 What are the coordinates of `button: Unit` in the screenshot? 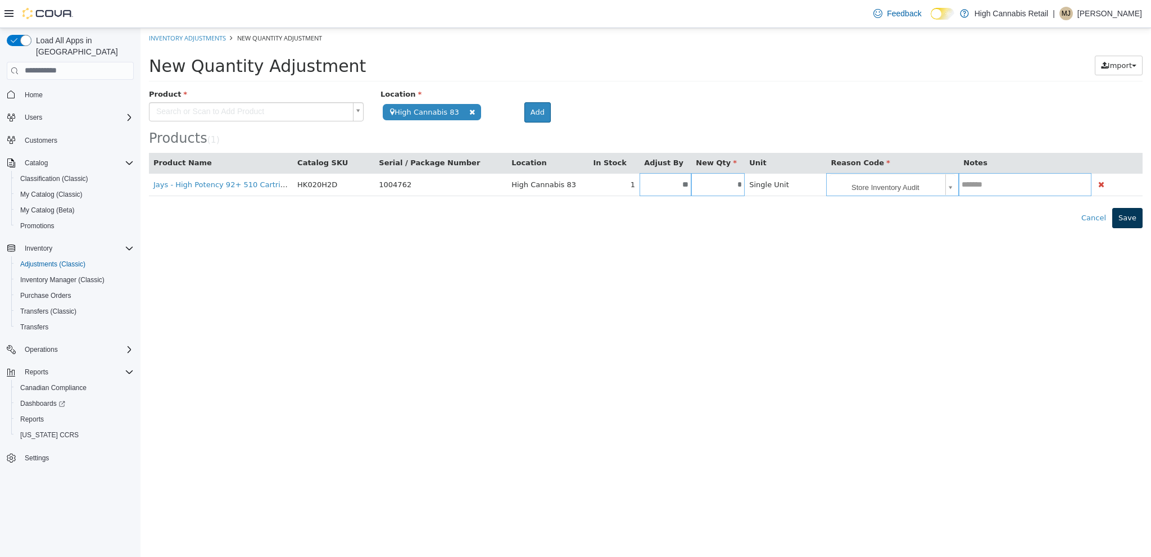 It's located at (618, 135).